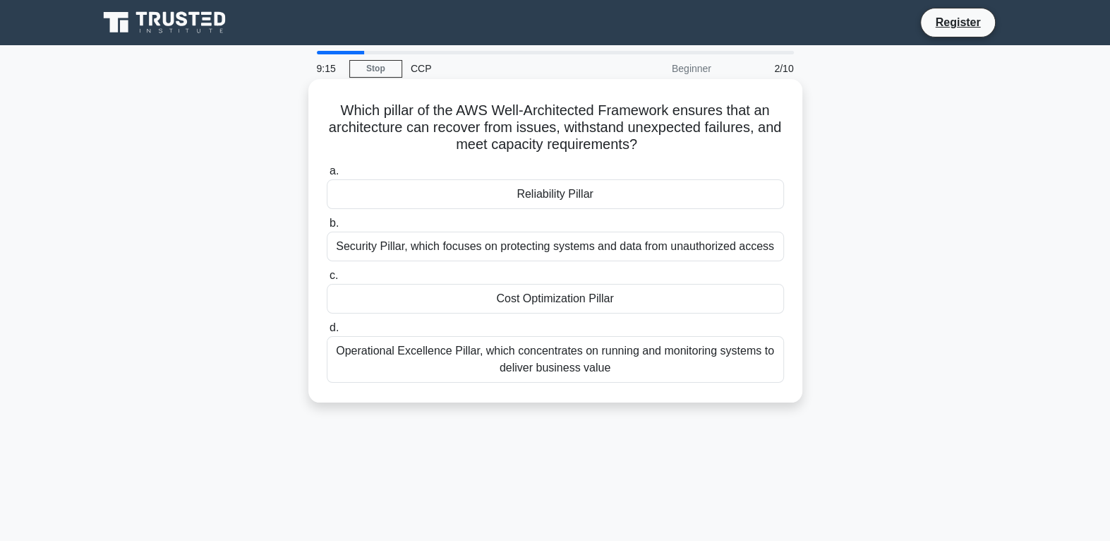  What do you see at coordinates (499, 68) in the screenshot?
I see `div: CCP` at bounding box center [499, 68].